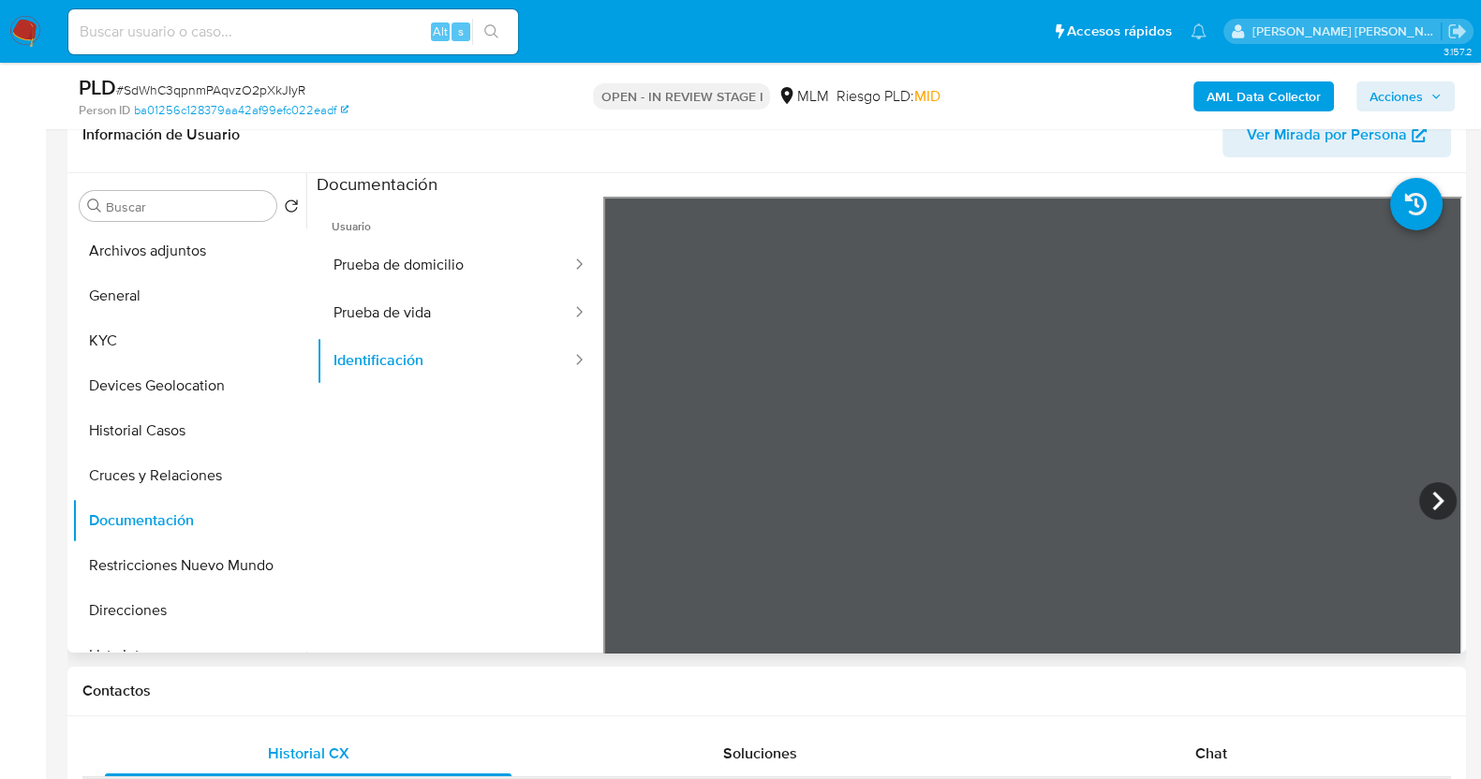 This screenshot has width=1481, height=779. Describe the element at coordinates (211, 90) in the screenshot. I see `span: # SdWhC3qpnmPAqvzO2pXkJIyR` at that location.